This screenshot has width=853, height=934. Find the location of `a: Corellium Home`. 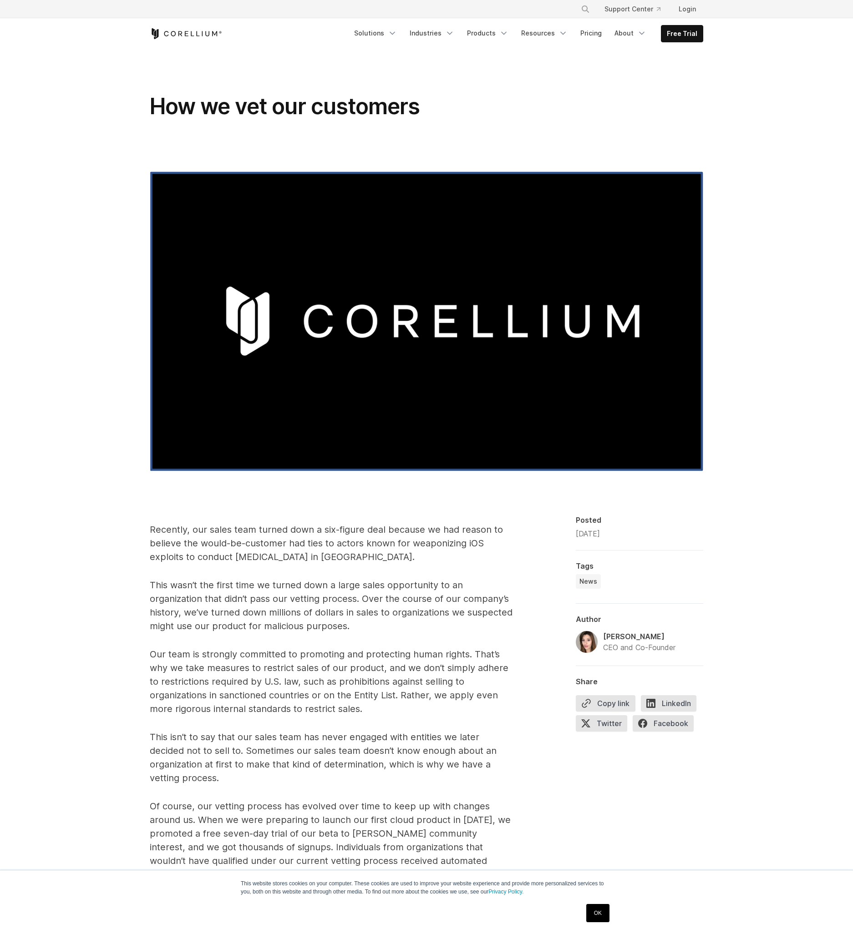

a: Corellium Home is located at coordinates (186, 34).